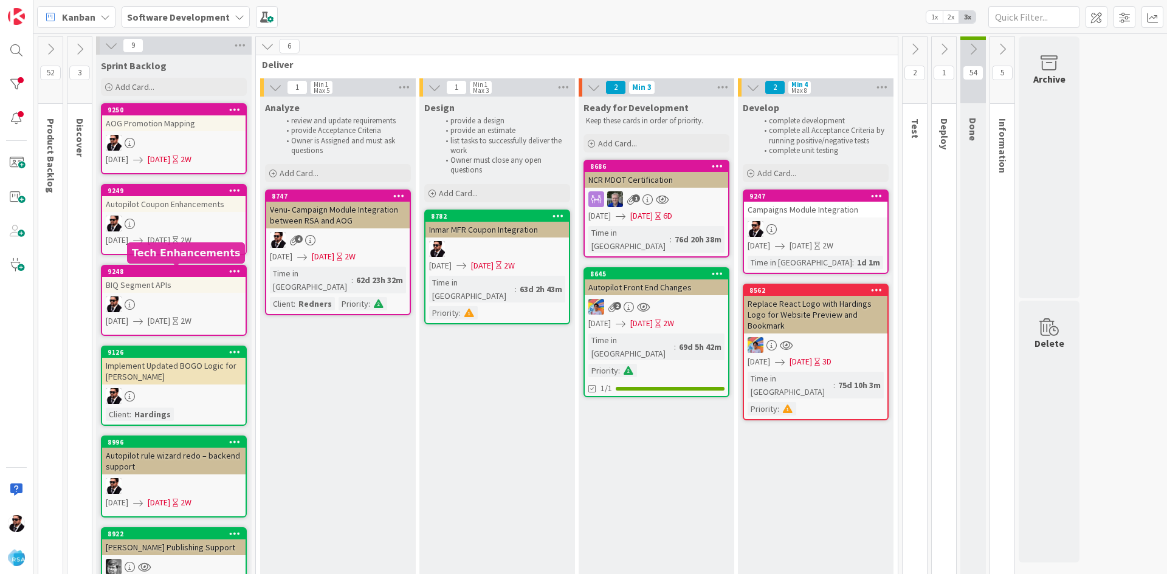  What do you see at coordinates (657, 307) in the screenshot?
I see `div: JK` at bounding box center [657, 307].